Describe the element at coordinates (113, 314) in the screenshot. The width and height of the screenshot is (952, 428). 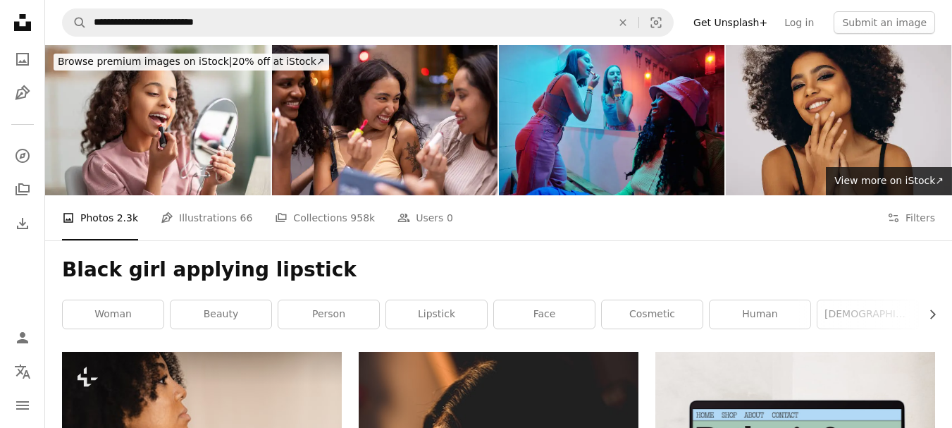
I see `a: woman` at that location.